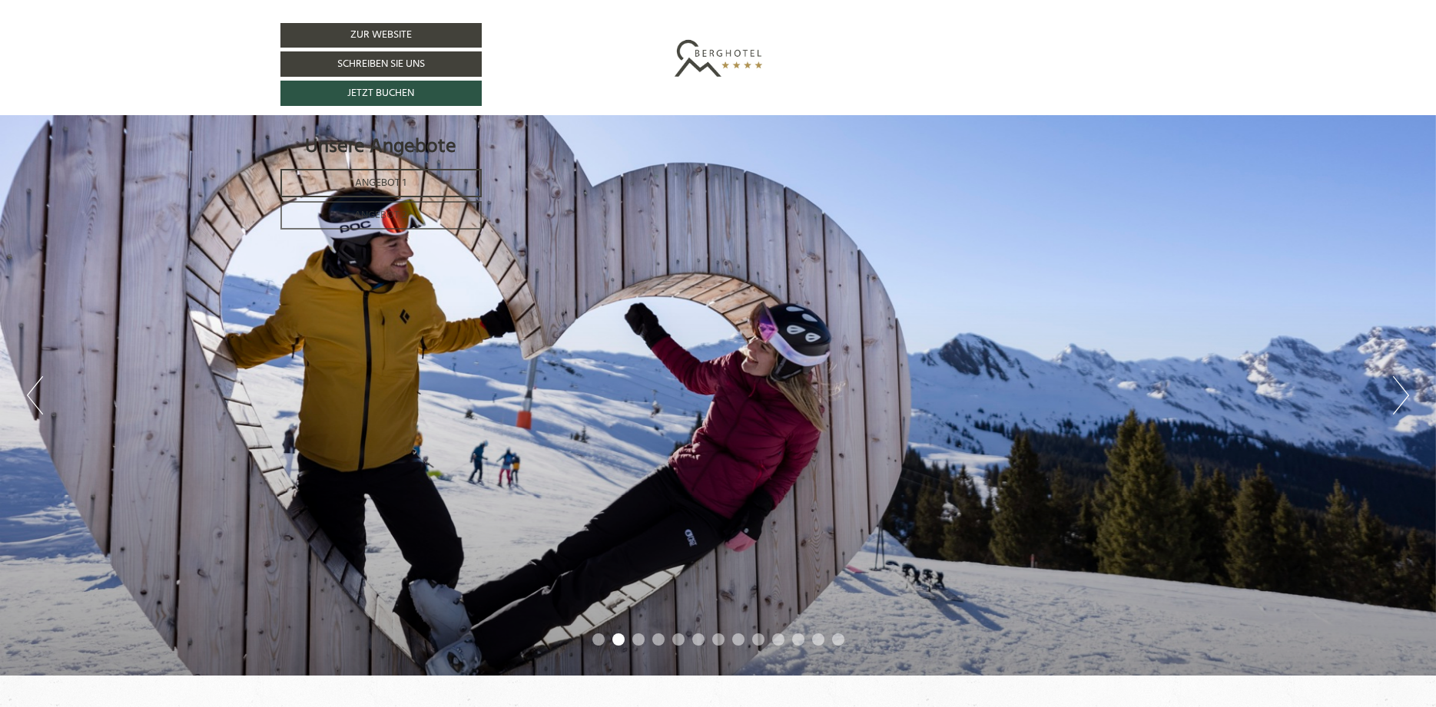 This screenshot has height=707, width=1436. What do you see at coordinates (381, 64) in the screenshot?
I see `a: Schreiben Sie uns` at bounding box center [381, 64].